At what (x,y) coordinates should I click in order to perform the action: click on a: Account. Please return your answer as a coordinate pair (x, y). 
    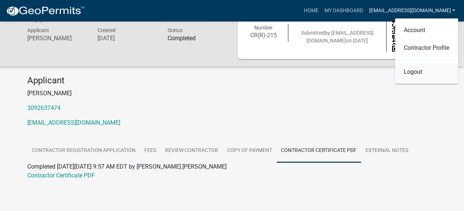
    Looking at the image, I should click on (426, 30).